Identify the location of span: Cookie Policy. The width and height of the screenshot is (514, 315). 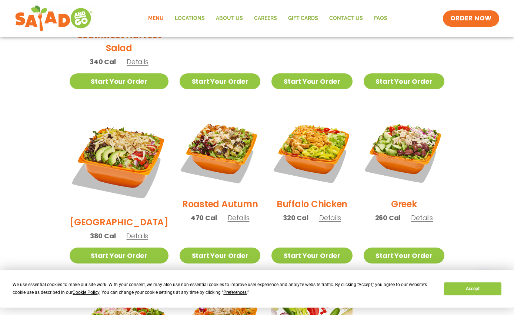
(86, 292).